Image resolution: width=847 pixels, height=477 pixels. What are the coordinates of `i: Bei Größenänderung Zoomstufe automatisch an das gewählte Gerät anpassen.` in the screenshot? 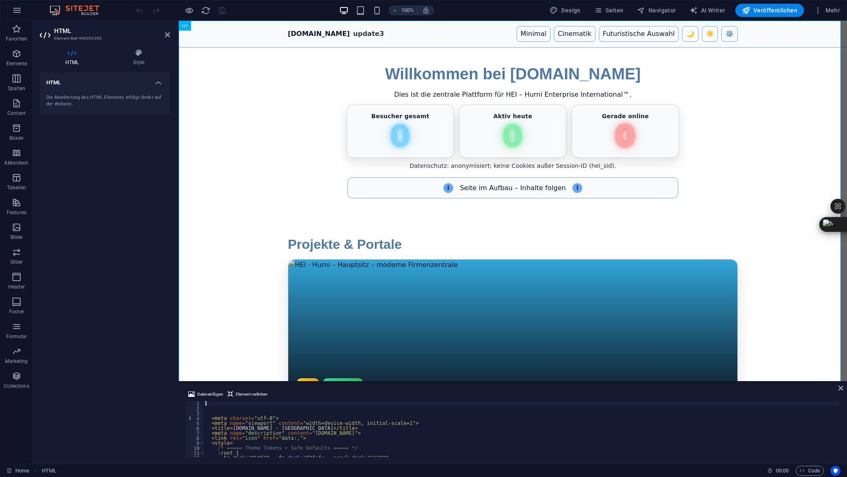 It's located at (426, 10).